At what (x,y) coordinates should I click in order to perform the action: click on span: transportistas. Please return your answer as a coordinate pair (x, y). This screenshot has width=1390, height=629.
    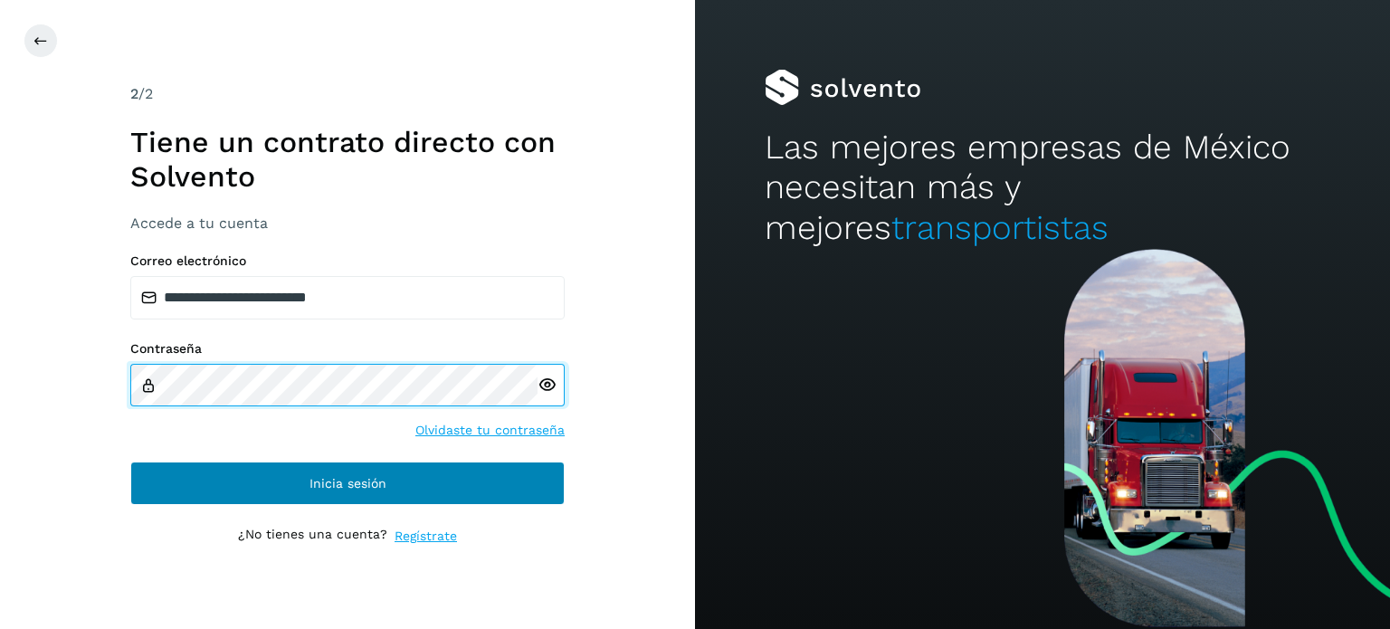
    Looking at the image, I should click on (1000, 227).